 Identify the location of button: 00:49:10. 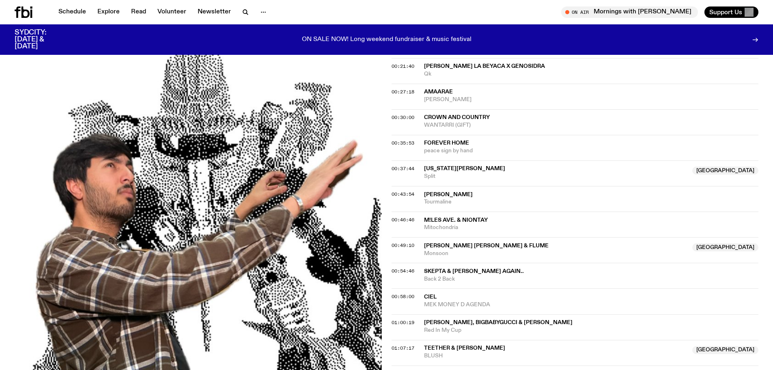
(403, 245).